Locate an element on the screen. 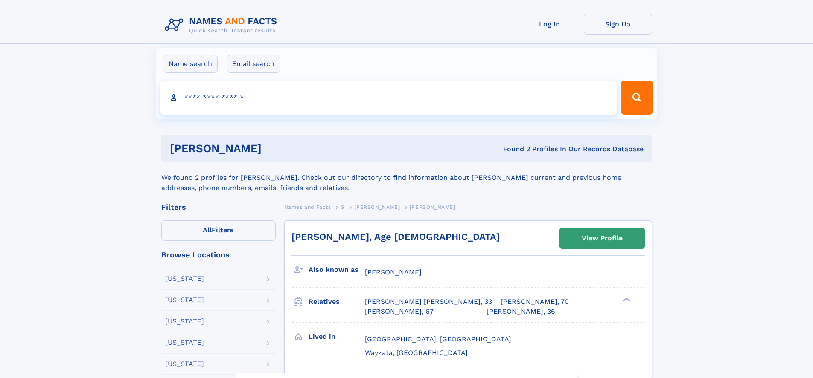 Image resolution: width=813 pixels, height=378 pixels. input: search input is located at coordinates (389, 98).